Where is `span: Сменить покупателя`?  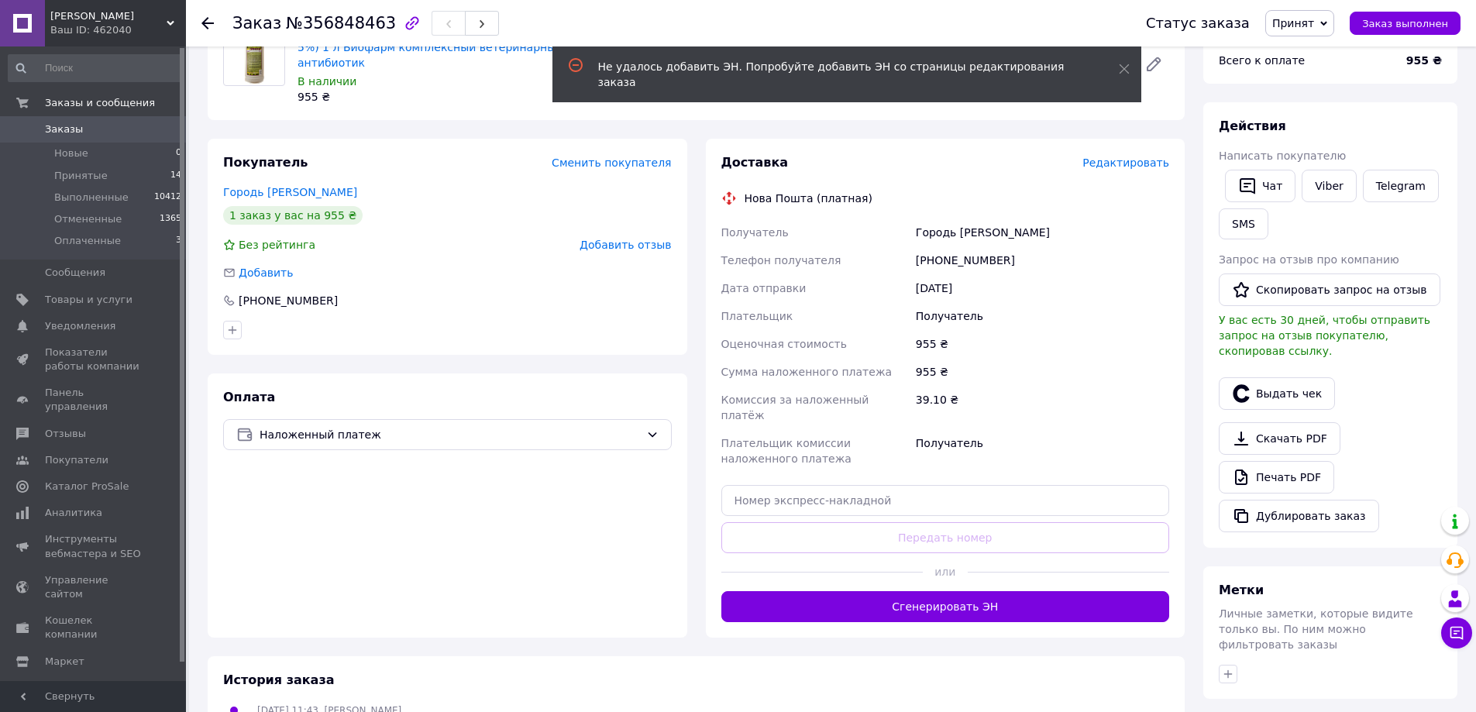 span: Сменить покупателя is located at coordinates (611, 163).